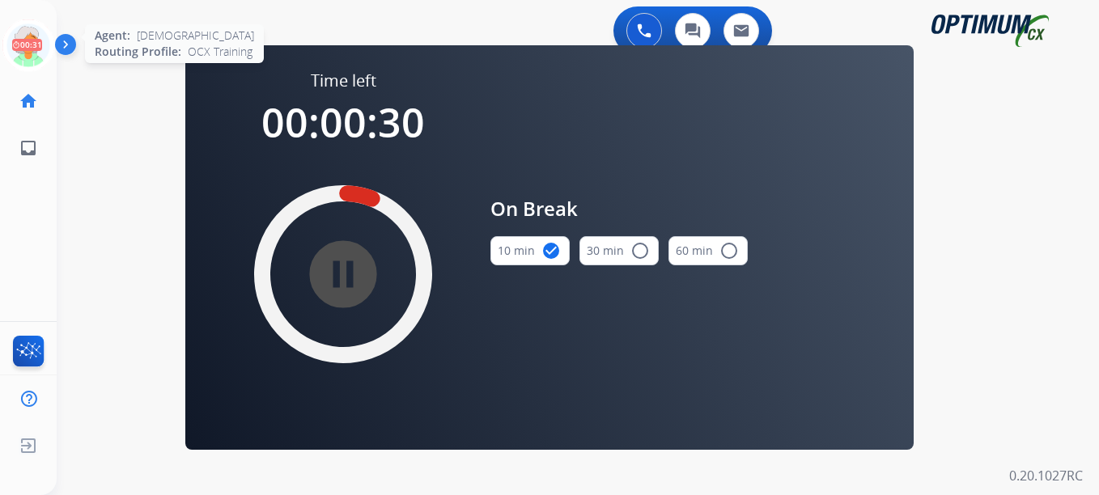 The image size is (1099, 495). What do you see at coordinates (708, 251) in the screenshot?
I see `button: 60 min` at bounding box center [708, 251].